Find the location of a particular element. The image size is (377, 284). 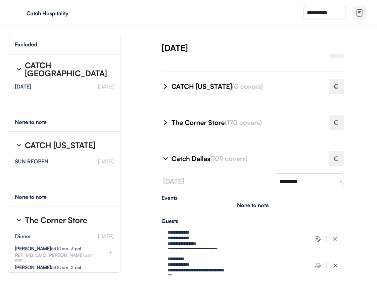

font: (109 covers) is located at coordinates (229, 158).